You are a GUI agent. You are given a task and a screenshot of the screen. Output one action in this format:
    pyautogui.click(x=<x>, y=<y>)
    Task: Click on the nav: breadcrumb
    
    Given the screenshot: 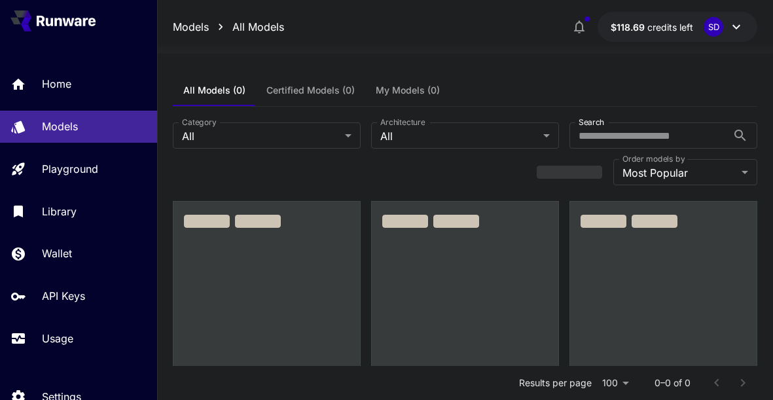 What is the action you would take?
    pyautogui.click(x=228, y=27)
    